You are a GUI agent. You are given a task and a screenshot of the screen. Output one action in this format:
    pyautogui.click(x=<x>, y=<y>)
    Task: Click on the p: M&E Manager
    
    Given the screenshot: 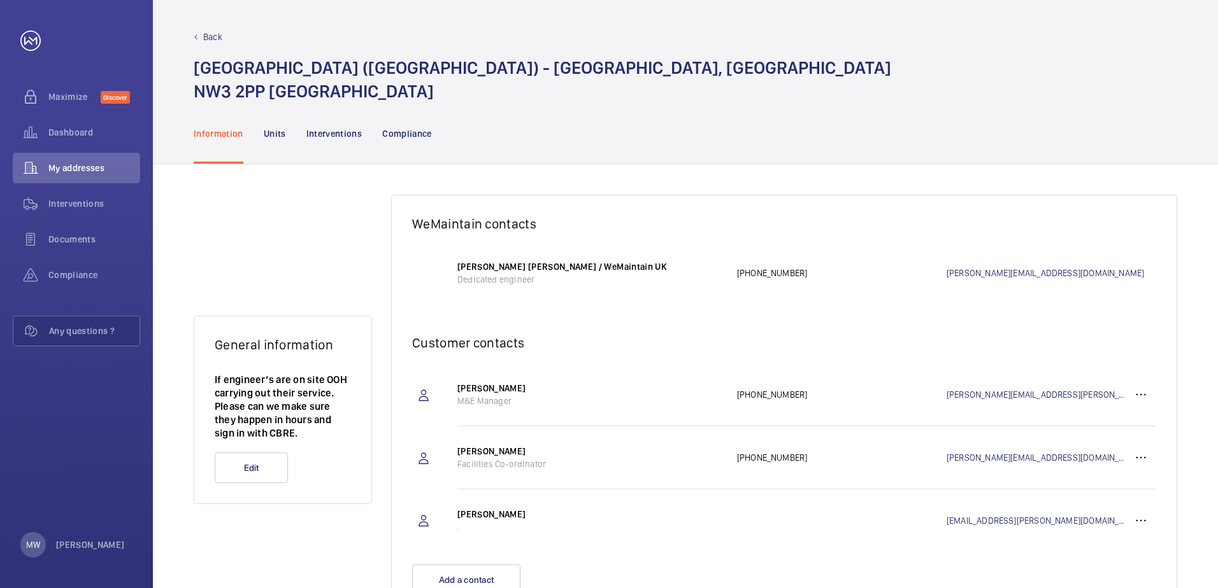 What is the action you would take?
    pyautogui.click(x=590, y=401)
    